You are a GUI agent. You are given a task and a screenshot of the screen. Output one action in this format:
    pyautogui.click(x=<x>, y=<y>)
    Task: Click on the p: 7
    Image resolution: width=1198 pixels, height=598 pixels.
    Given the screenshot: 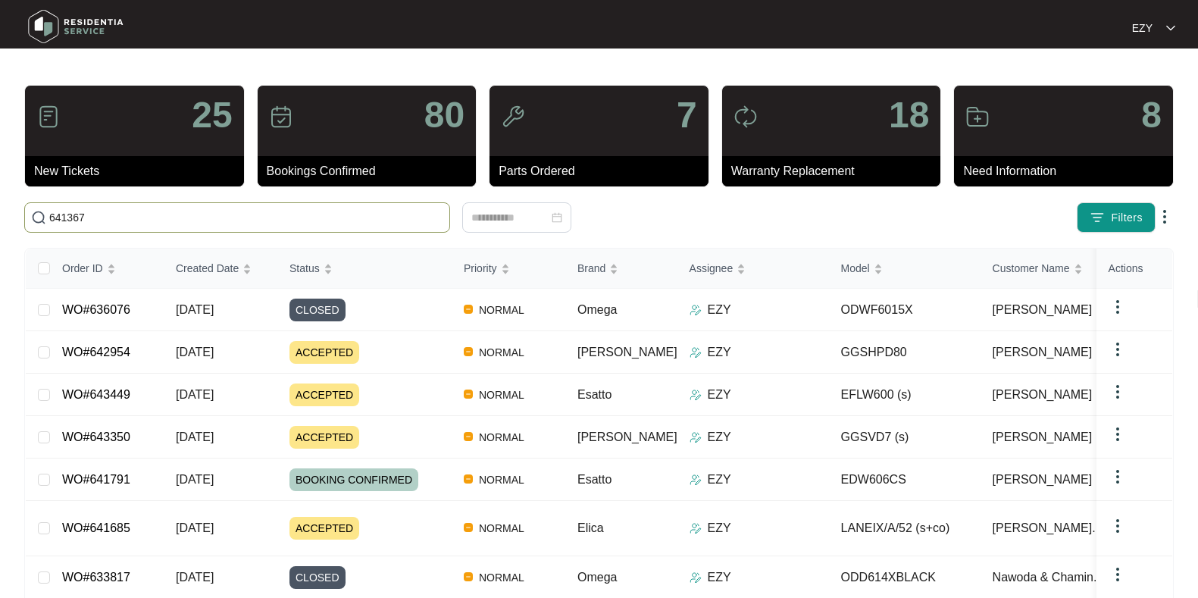 What is the action you would take?
    pyautogui.click(x=686, y=115)
    